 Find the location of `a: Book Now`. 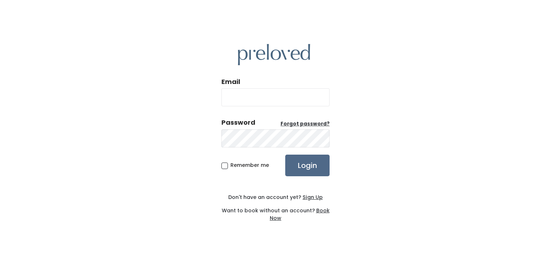

a: Book Now is located at coordinates (300, 214).